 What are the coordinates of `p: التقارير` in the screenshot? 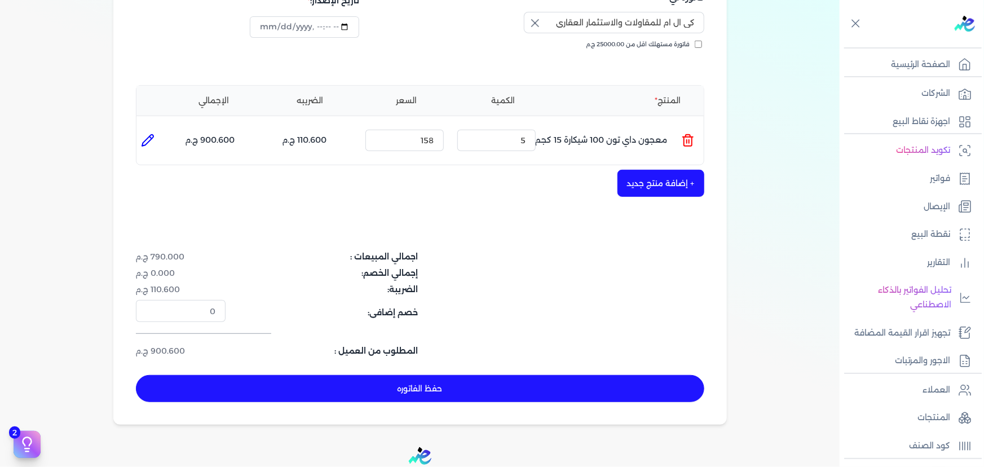 It's located at (939, 263).